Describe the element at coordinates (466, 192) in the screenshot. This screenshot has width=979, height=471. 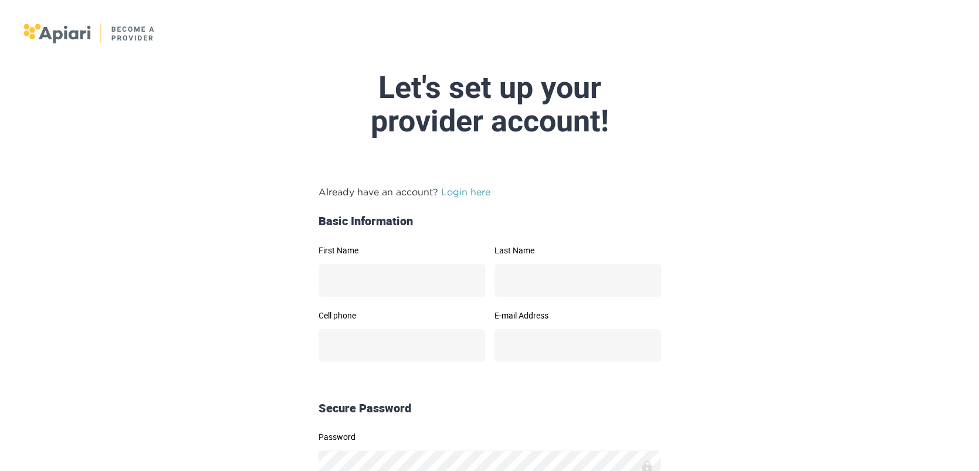
I see `a: Login here` at that location.